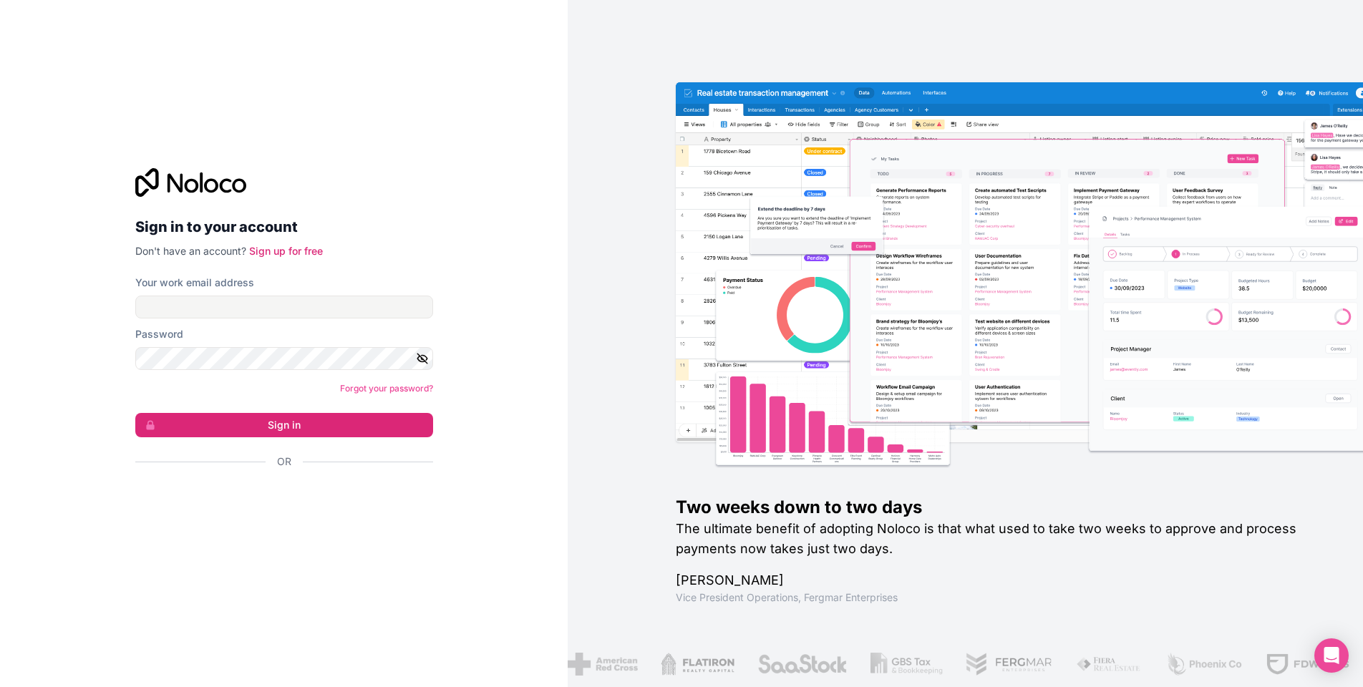 The height and width of the screenshot is (687, 1363). I want to click on img: /assets/fergmar-CudnrXN5.png, so click(1001, 664).